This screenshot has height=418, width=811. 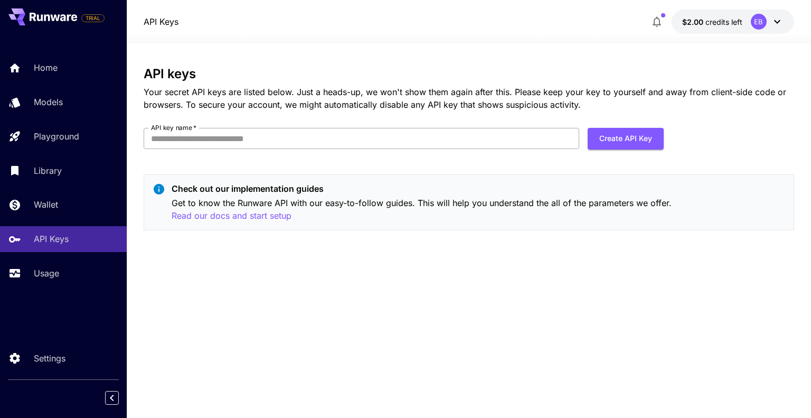 I want to click on nav: breadcrumb, so click(x=161, y=22).